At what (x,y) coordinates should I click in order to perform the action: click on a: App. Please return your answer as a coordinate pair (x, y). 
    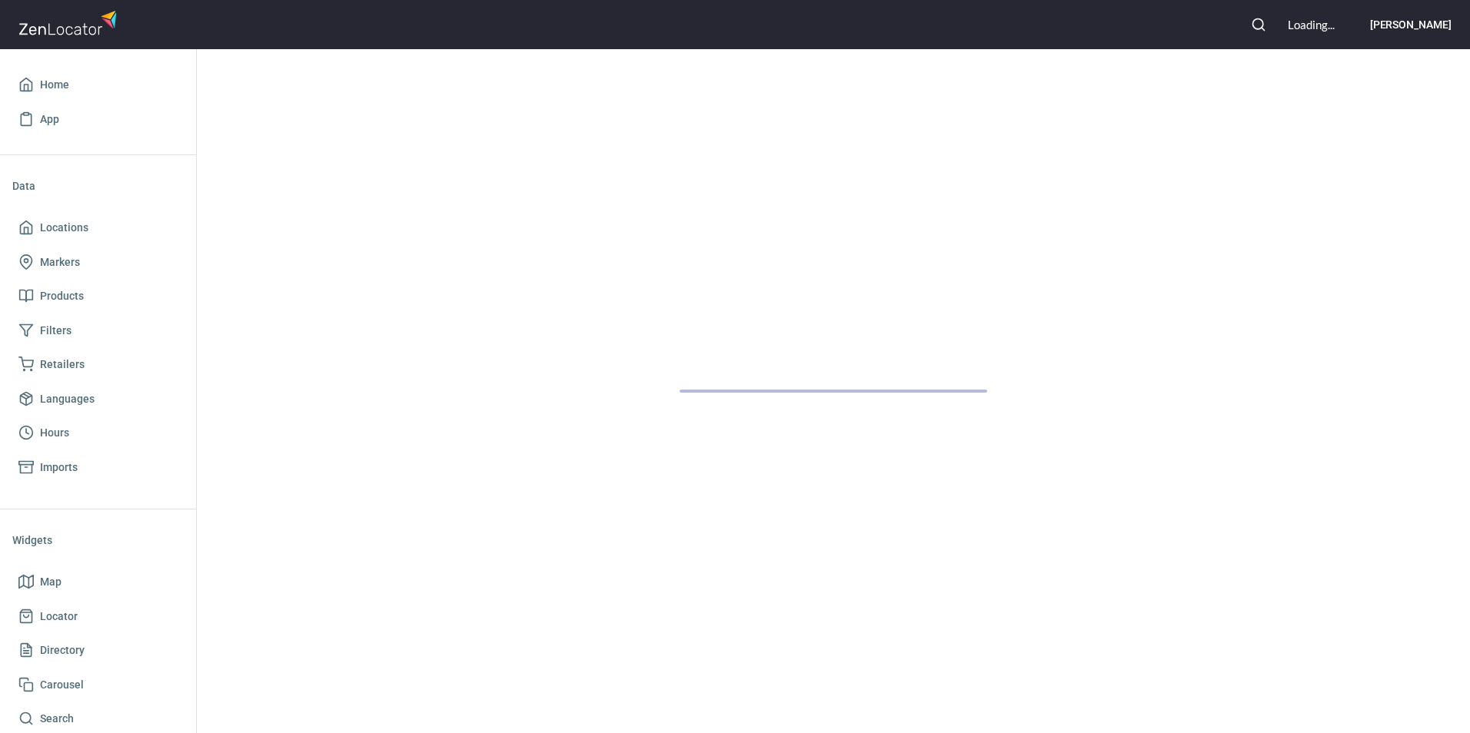
    Looking at the image, I should click on (98, 119).